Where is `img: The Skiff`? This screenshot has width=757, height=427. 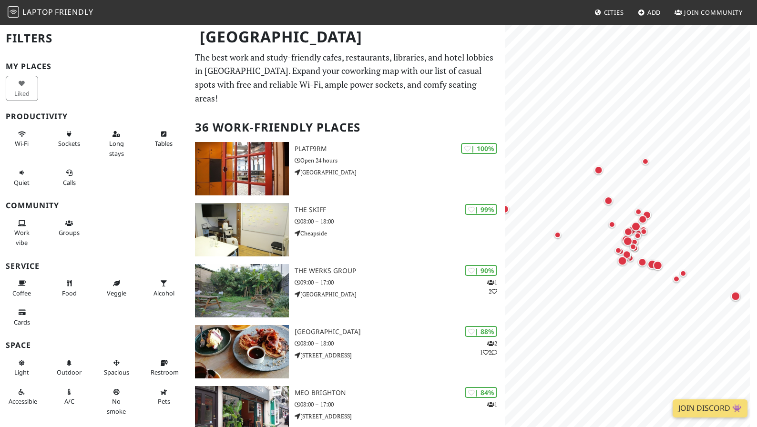
img: The Skiff is located at coordinates (242, 230).